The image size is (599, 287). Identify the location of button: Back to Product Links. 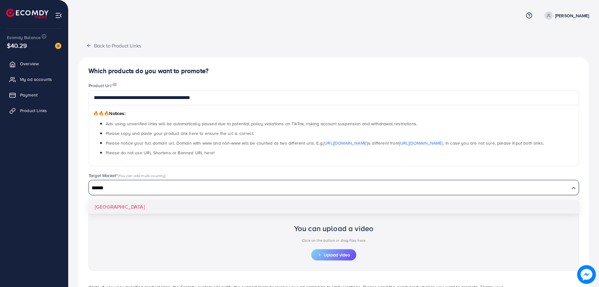
(114, 45).